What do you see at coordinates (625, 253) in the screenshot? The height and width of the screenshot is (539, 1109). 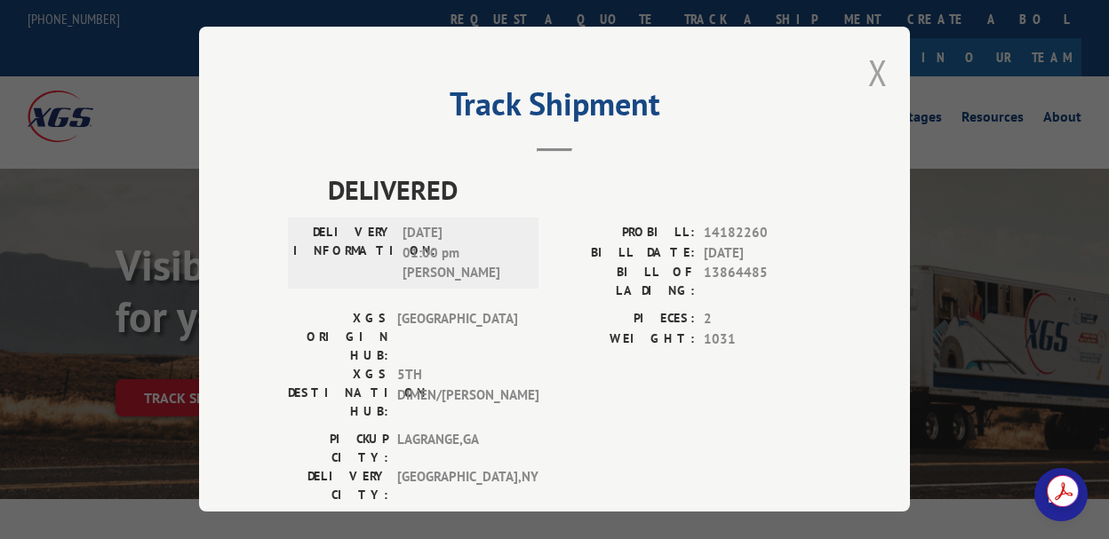 I see `label: BILL DATE:` at bounding box center [625, 253].